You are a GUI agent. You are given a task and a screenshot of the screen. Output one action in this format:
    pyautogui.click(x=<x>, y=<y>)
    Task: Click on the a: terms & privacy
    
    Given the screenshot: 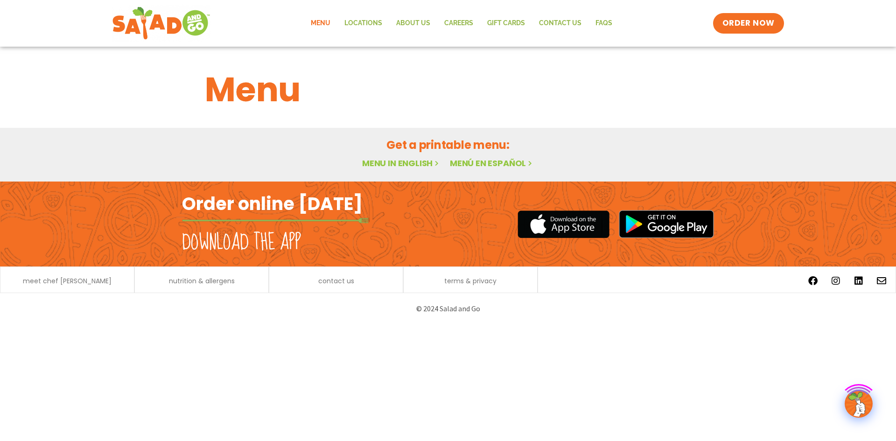 What is the action you would take?
    pyautogui.click(x=470, y=281)
    